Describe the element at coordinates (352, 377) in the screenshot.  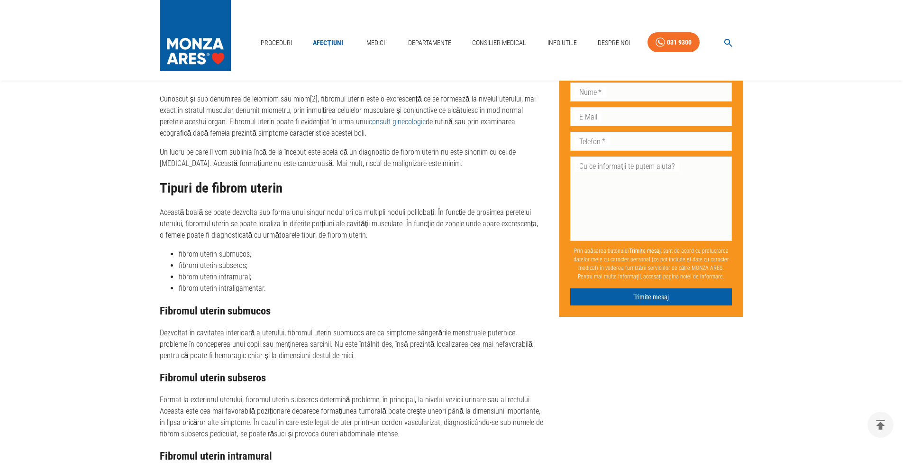
I see `h3: Fibromul uterin subseros` at that location.